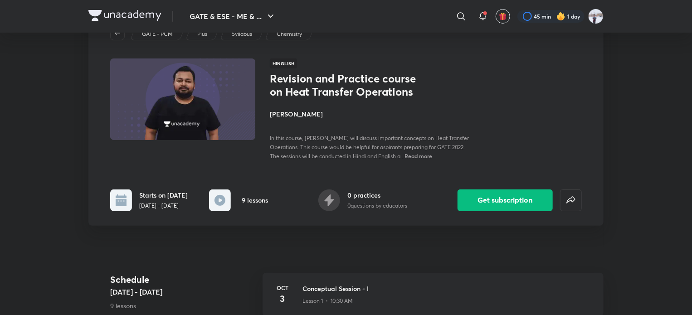 Image resolution: width=692 pixels, height=315 pixels. What do you see at coordinates (157, 34) in the screenshot?
I see `p: GATE - PCM` at bounding box center [157, 34].